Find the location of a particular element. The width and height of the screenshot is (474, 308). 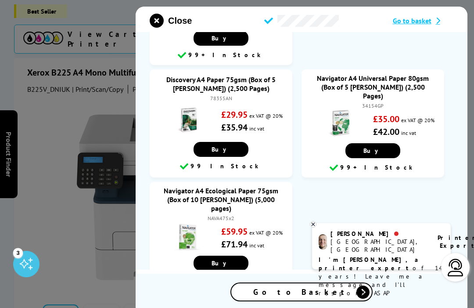

a: Go to Basket is located at coordinates (302, 292).